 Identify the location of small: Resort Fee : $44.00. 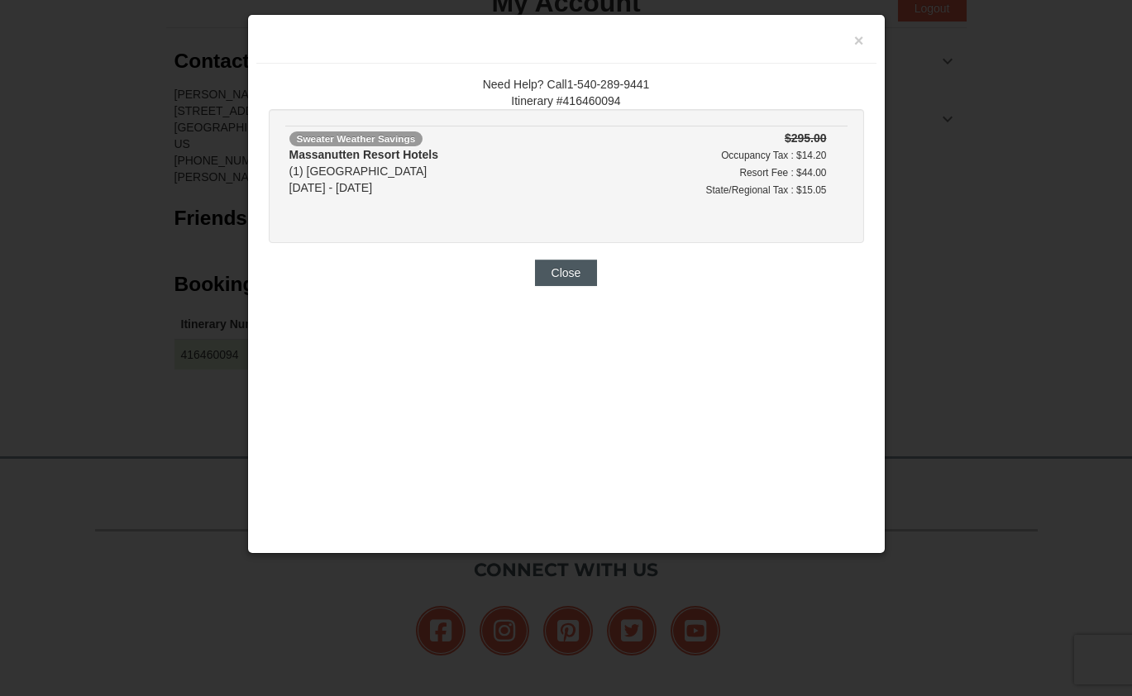
(782, 173).